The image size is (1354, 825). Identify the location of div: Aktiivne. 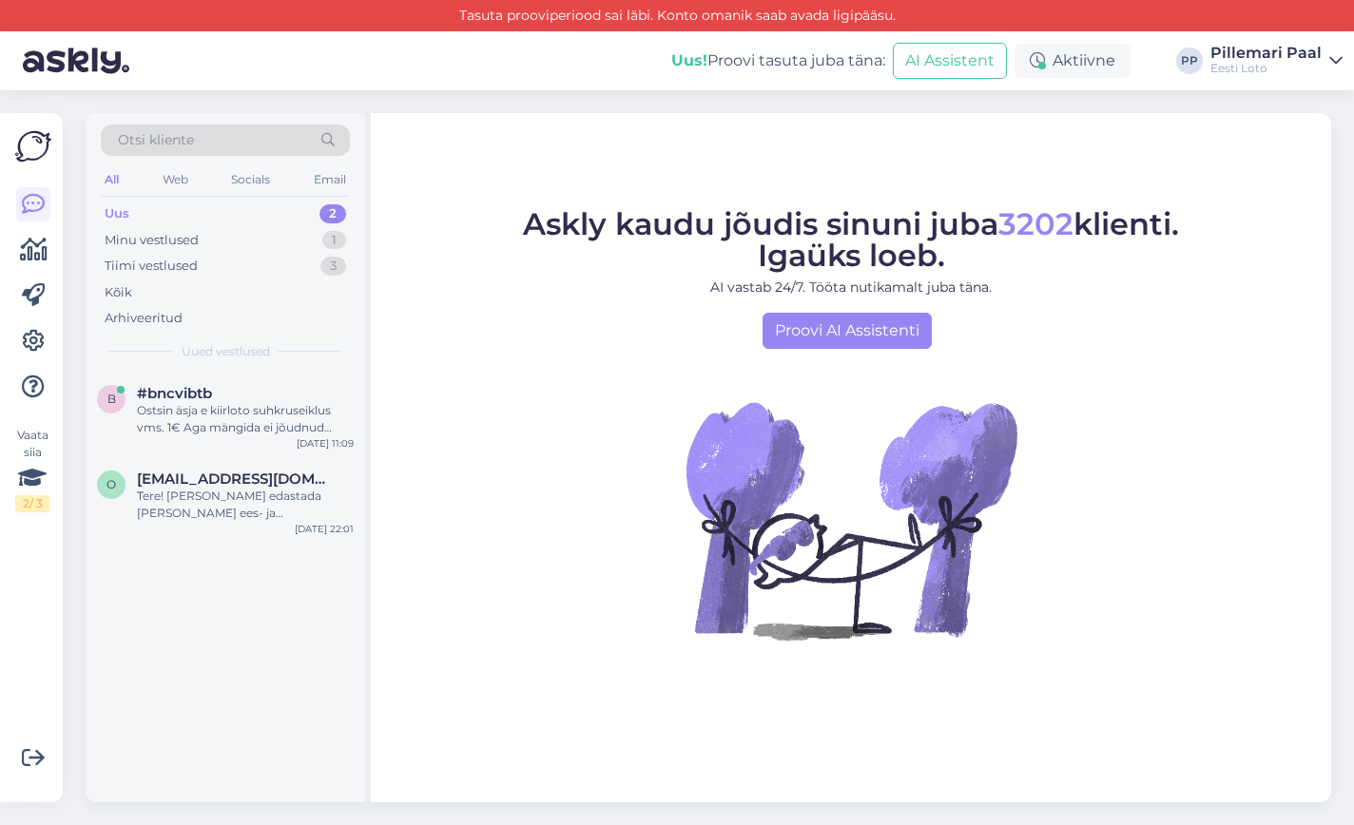
(1072, 61).